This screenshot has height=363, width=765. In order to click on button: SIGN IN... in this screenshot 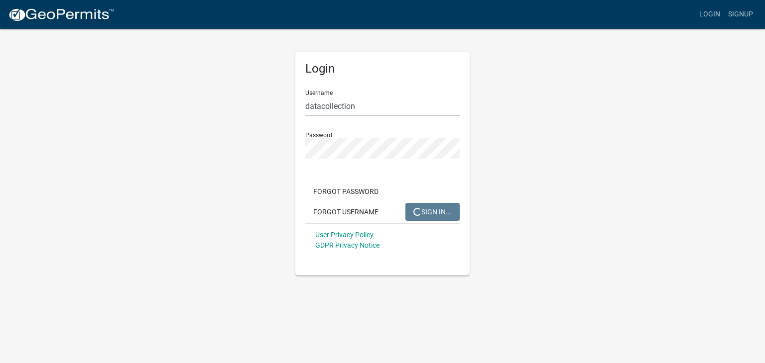, I will do `click(432, 212)`.